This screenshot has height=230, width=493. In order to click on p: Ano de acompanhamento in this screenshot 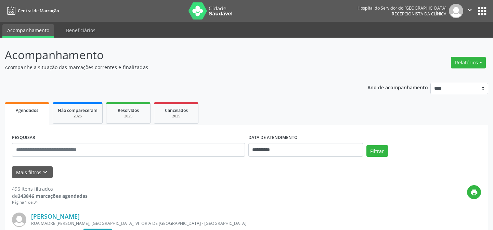, I will do `click(398, 87)`.